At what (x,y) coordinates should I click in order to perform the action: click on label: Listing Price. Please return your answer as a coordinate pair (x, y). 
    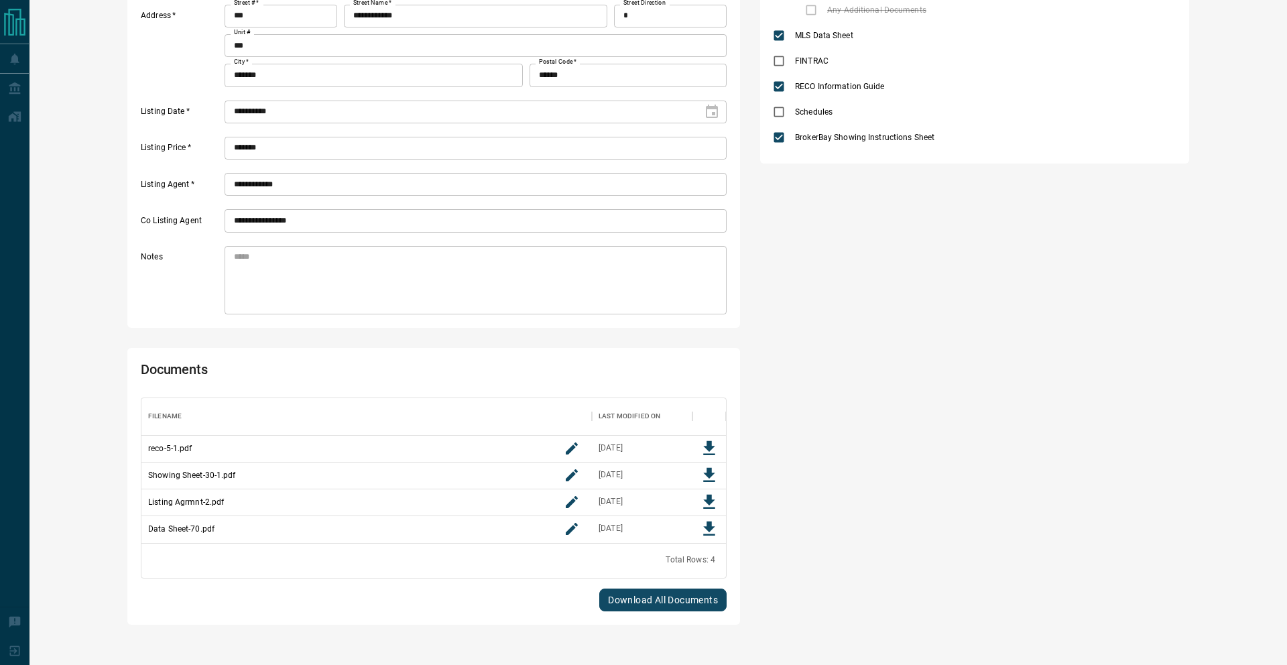
    Looking at the image, I should click on (181, 151).